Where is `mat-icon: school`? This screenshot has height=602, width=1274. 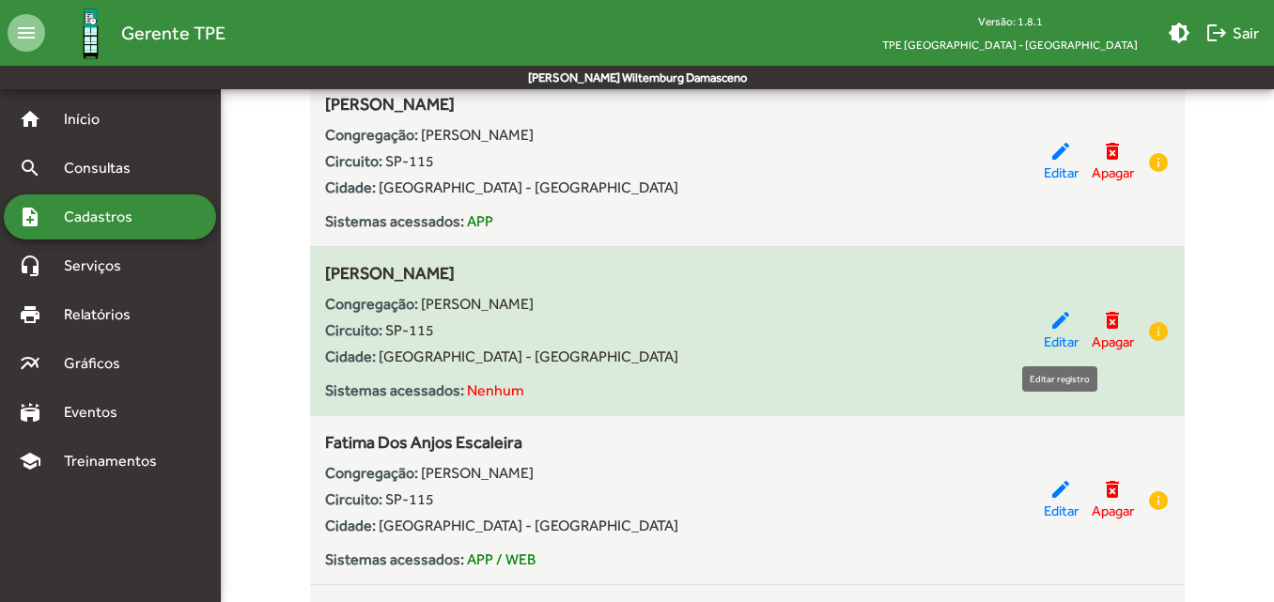
mat-icon: school is located at coordinates (30, 461).